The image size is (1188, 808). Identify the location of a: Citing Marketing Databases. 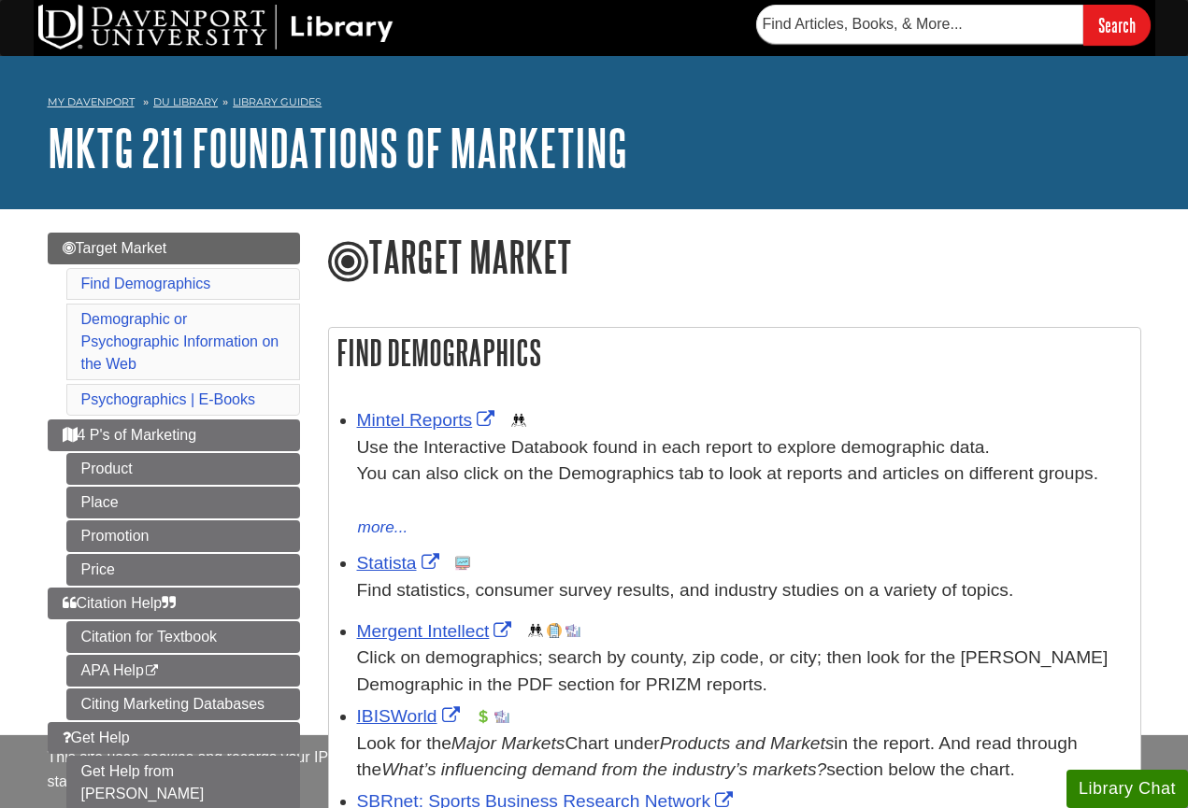
(183, 705).